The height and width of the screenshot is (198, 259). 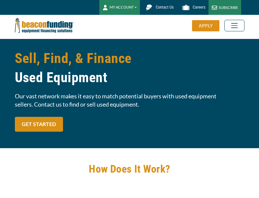 I want to click on a: Careers, so click(x=193, y=7).